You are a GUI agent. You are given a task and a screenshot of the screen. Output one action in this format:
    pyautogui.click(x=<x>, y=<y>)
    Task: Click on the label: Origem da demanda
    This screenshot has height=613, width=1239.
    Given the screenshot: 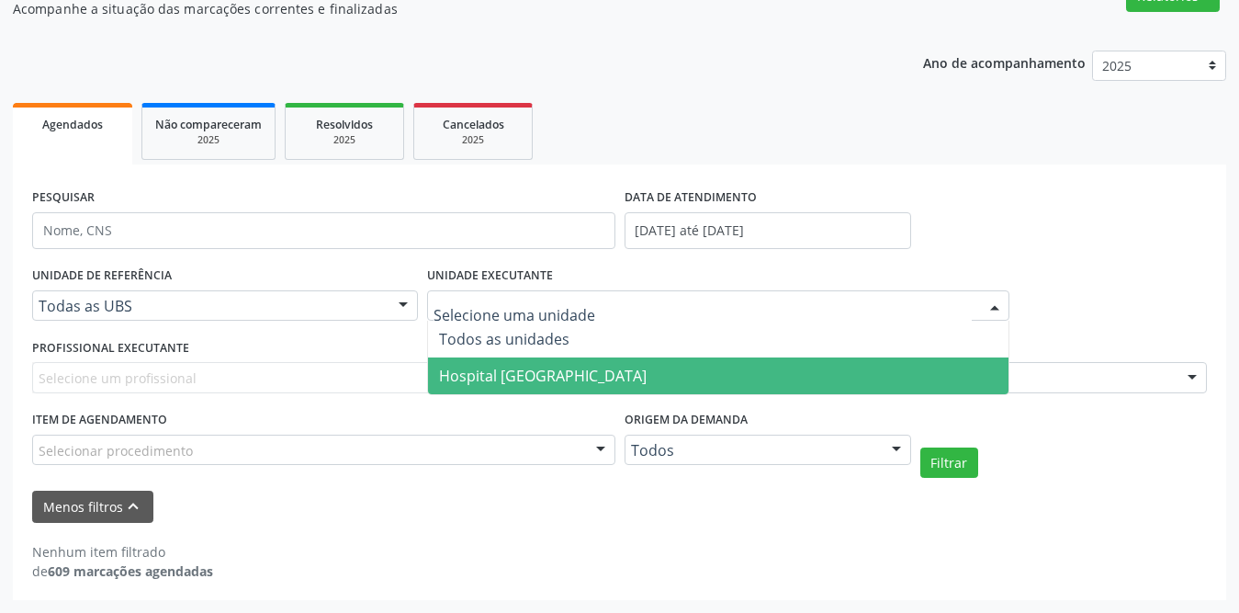 What is the action you would take?
    pyautogui.click(x=686, y=420)
    